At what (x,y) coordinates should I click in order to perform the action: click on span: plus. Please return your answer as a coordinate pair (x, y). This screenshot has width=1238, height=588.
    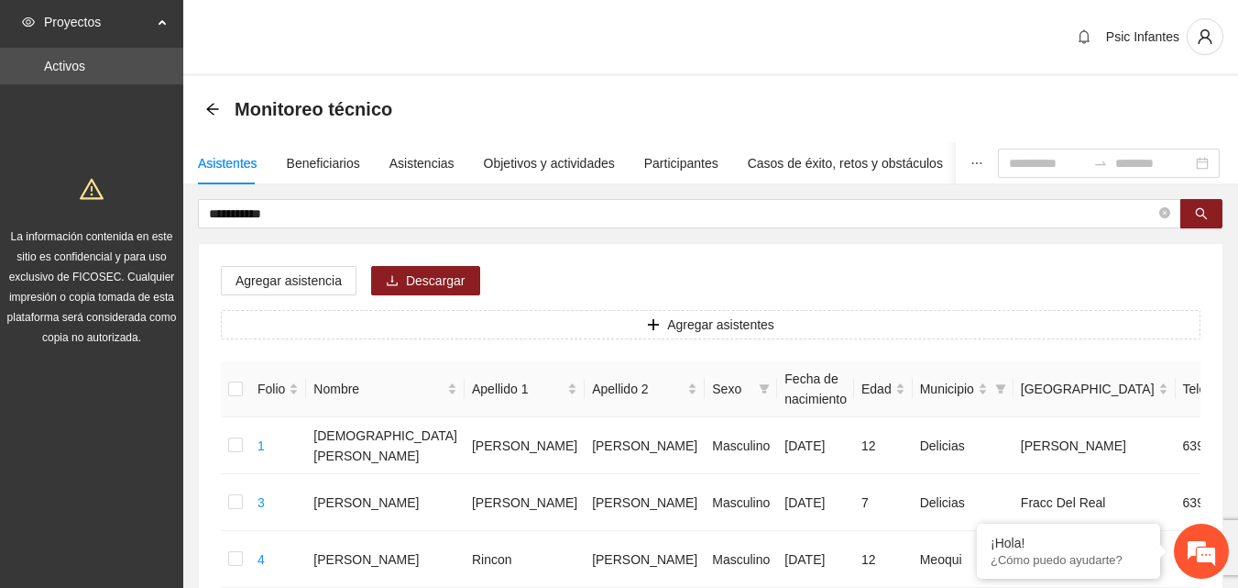
    Looking at the image, I should click on (654, 325).